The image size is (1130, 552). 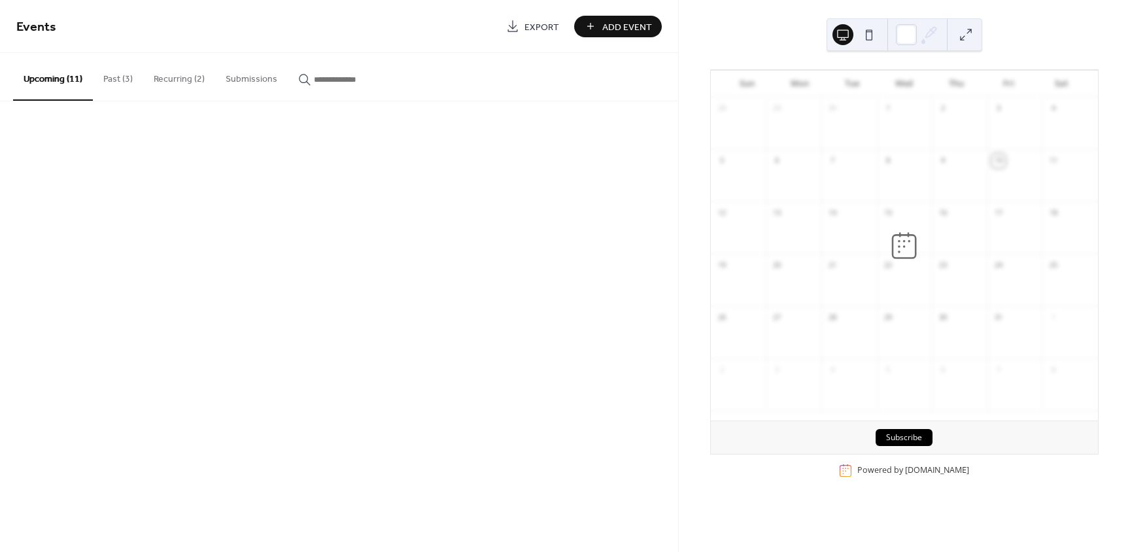 I want to click on div: Powered by, so click(x=913, y=470).